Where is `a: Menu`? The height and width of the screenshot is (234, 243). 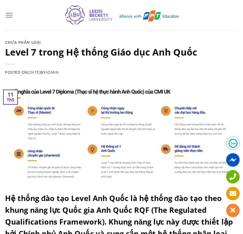
a: Menu is located at coordinates (9, 15).